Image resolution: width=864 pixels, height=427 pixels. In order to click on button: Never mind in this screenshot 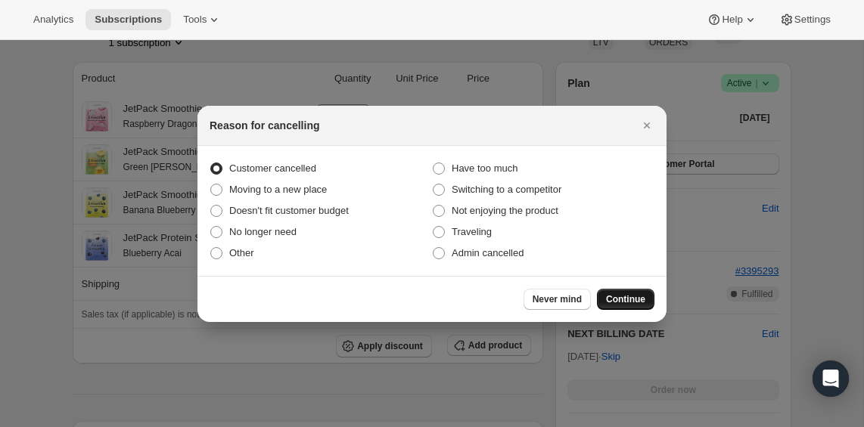, I will do `click(557, 300)`.